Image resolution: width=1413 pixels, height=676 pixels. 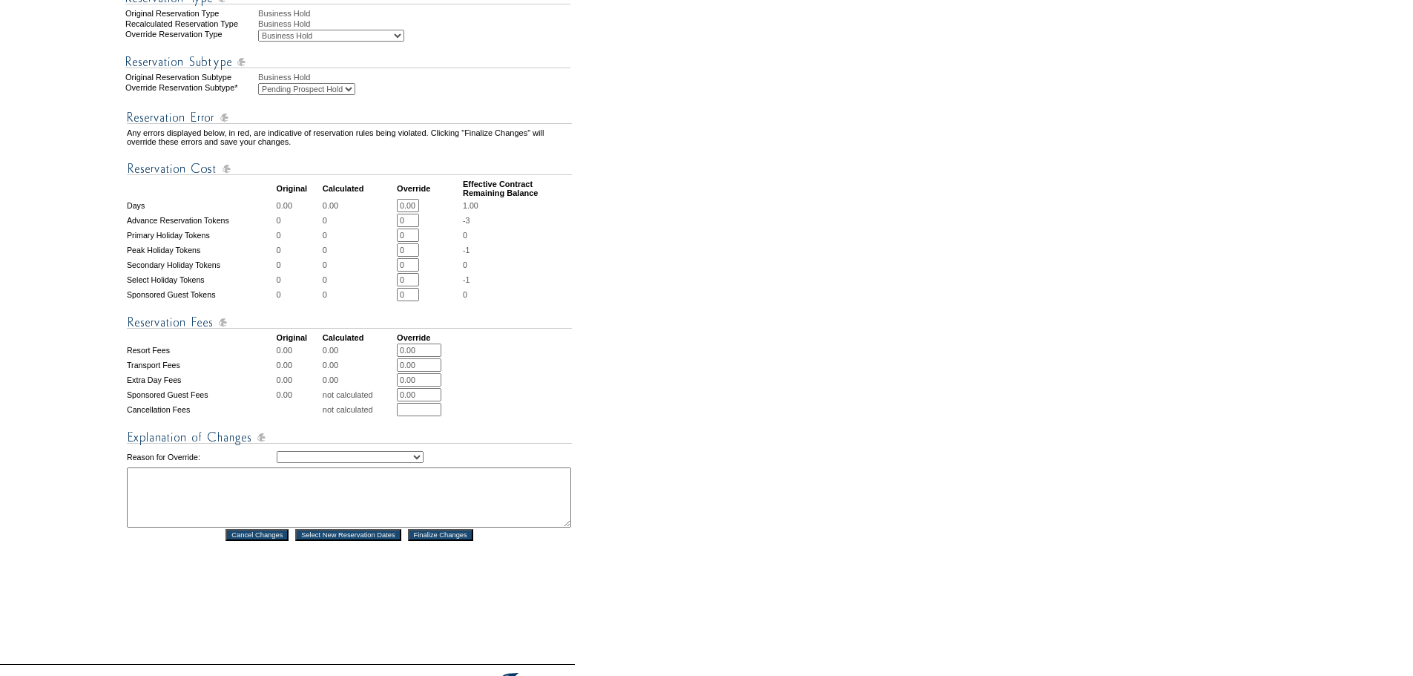 I want to click on td: Extra Day Fees, so click(x=201, y=380).